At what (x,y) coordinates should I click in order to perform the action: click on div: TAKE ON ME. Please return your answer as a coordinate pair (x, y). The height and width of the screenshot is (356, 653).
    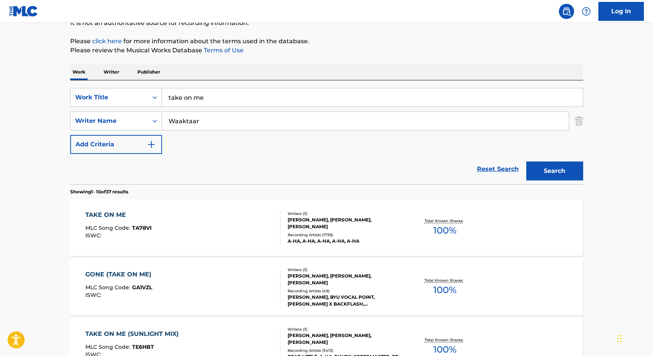
    Looking at the image, I should click on (118, 215).